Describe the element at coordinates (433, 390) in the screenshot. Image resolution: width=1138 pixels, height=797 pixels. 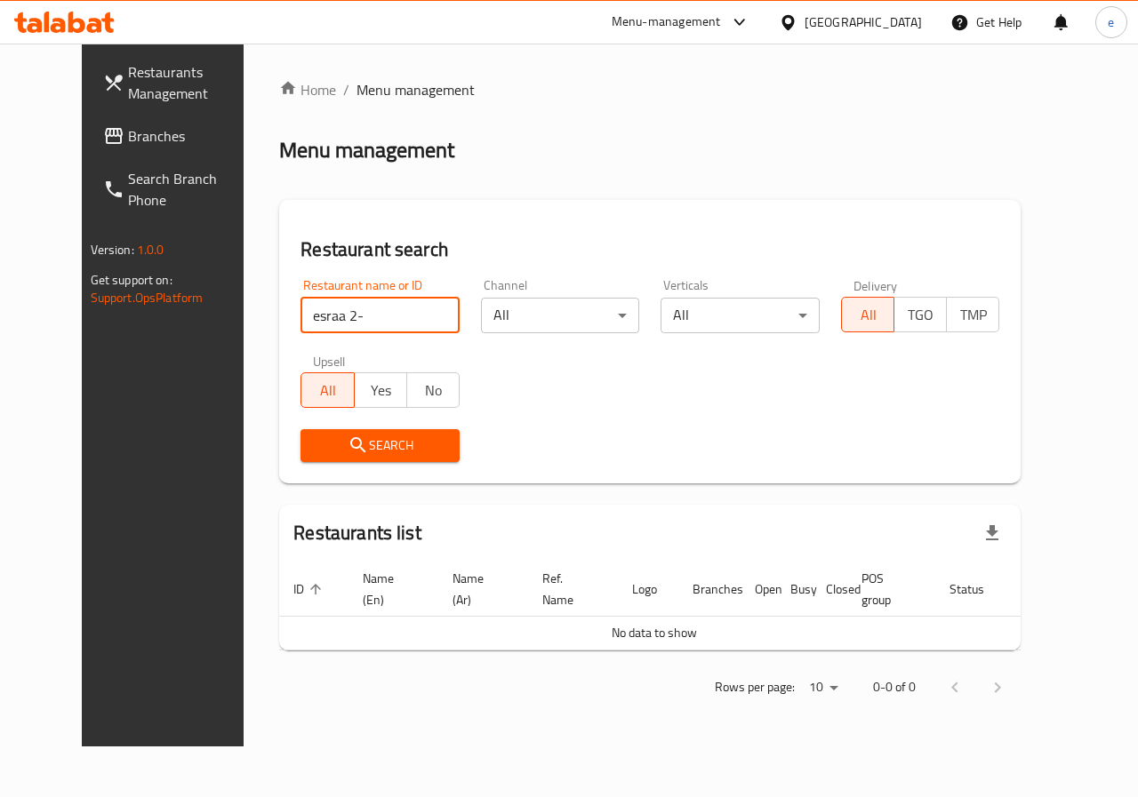
I see `button: No` at that location.